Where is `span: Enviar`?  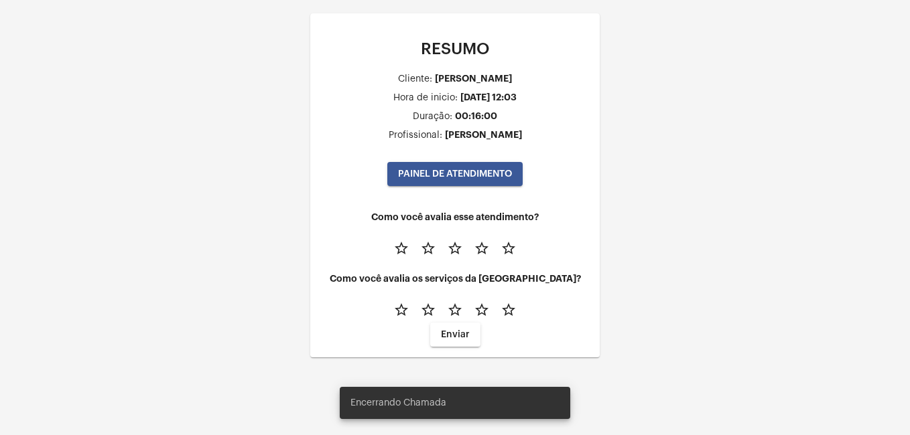 span: Enviar is located at coordinates (455, 335).